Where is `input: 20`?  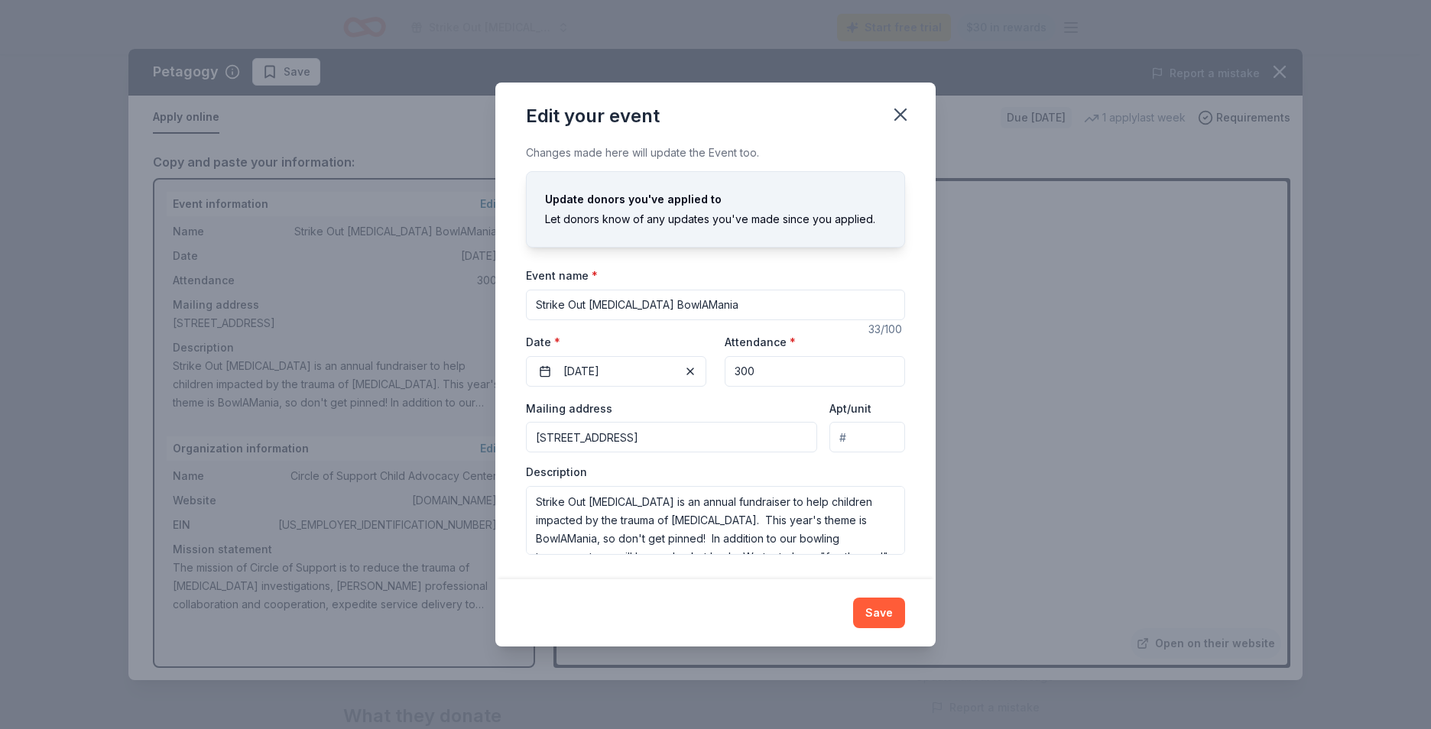
input: 20 is located at coordinates (815, 371).